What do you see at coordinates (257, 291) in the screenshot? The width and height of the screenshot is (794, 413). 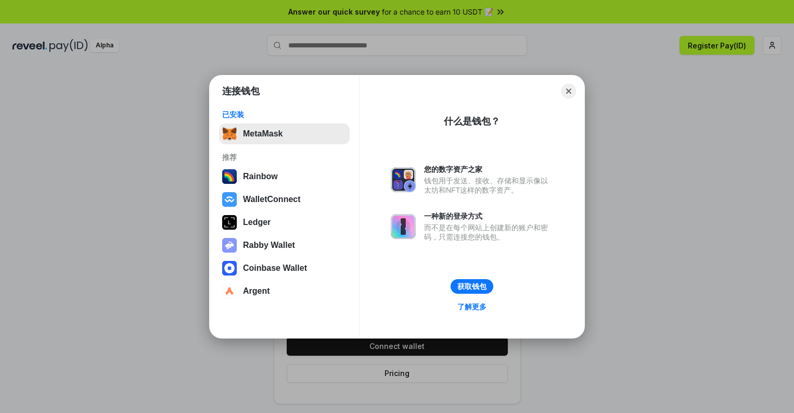 I see `div: Argent` at bounding box center [257, 291].